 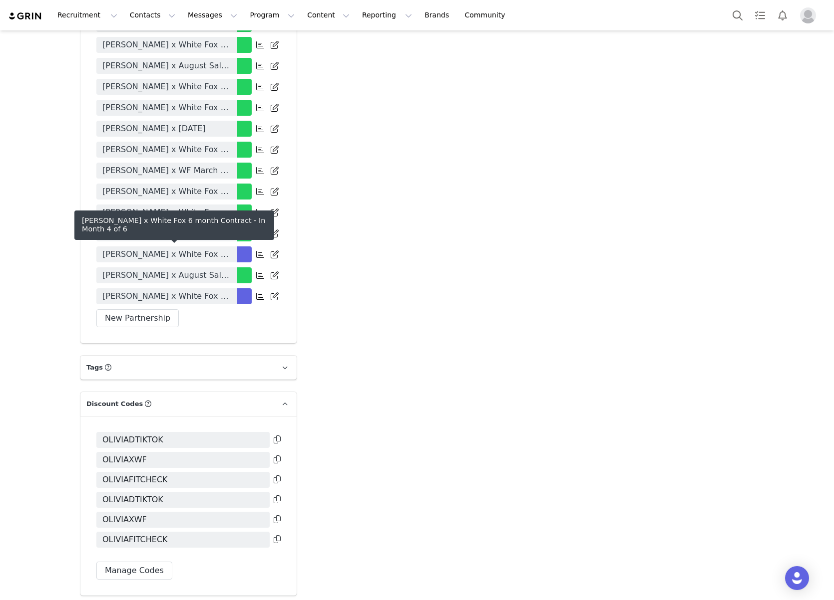 What do you see at coordinates (134, 571) in the screenshot?
I see `button: Manage Codes` at bounding box center [134, 571].